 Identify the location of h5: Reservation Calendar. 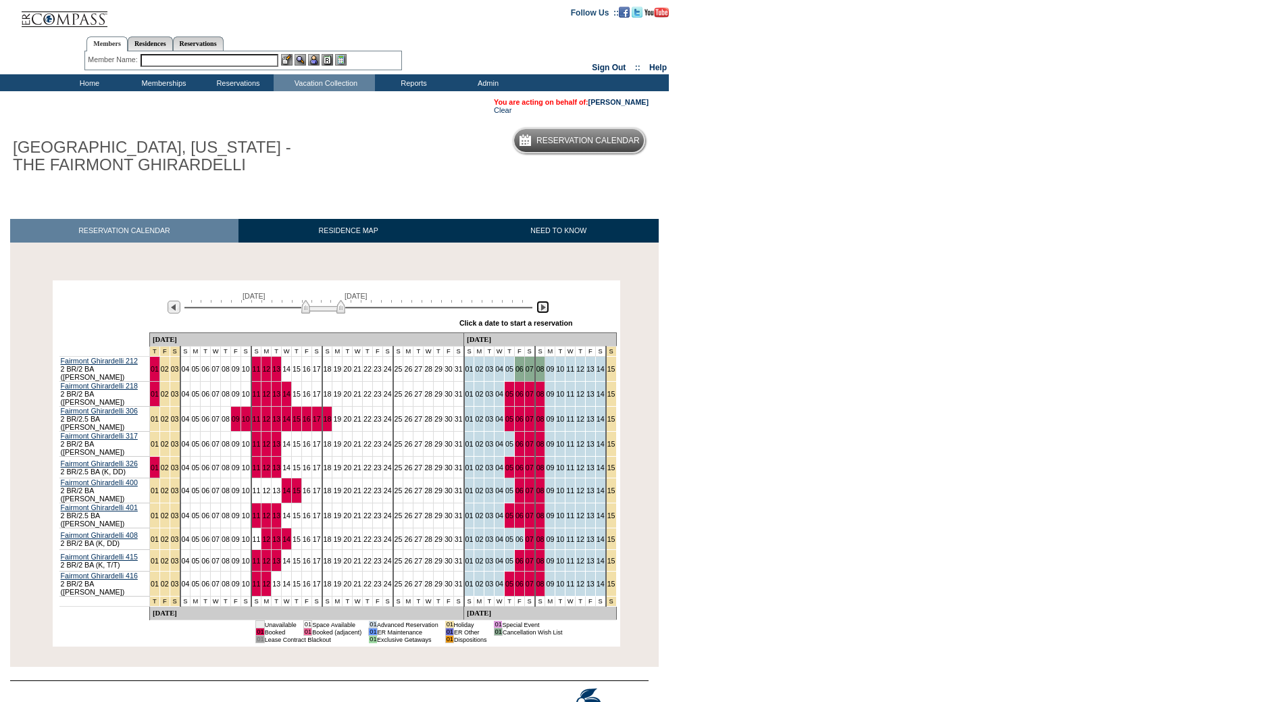
(588, 141).